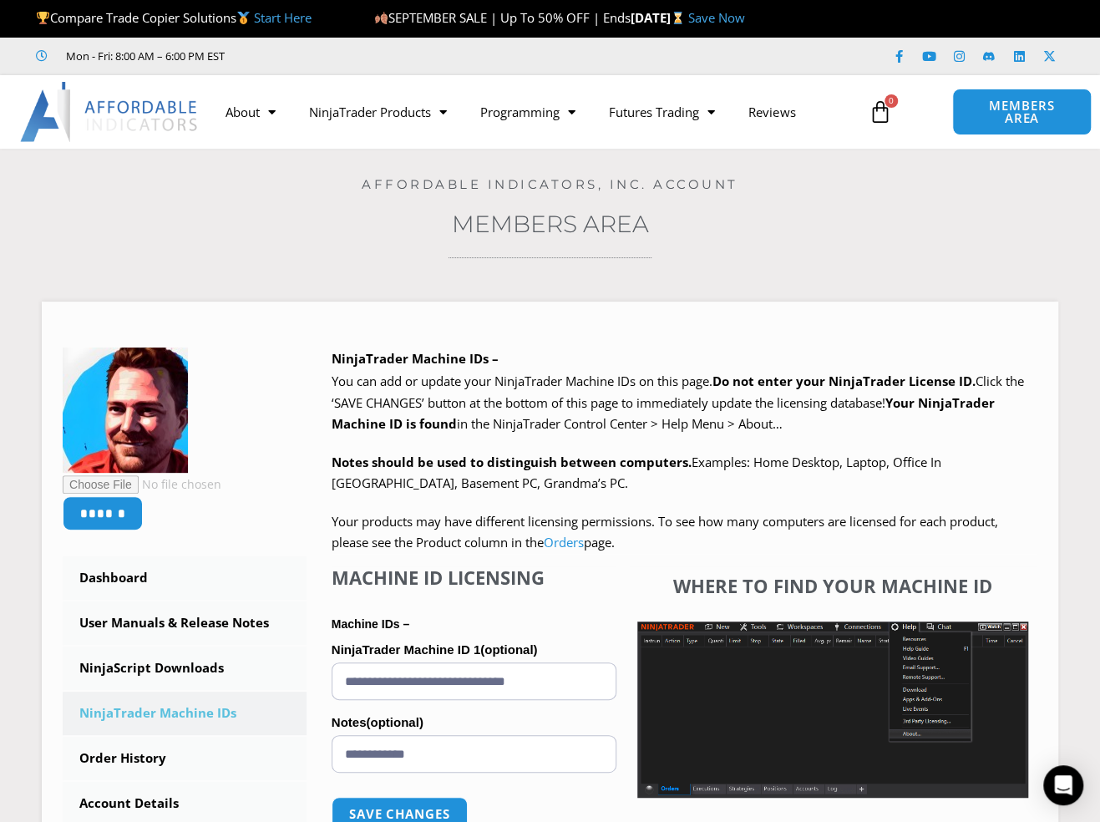  I want to click on span: 0, so click(891, 101).